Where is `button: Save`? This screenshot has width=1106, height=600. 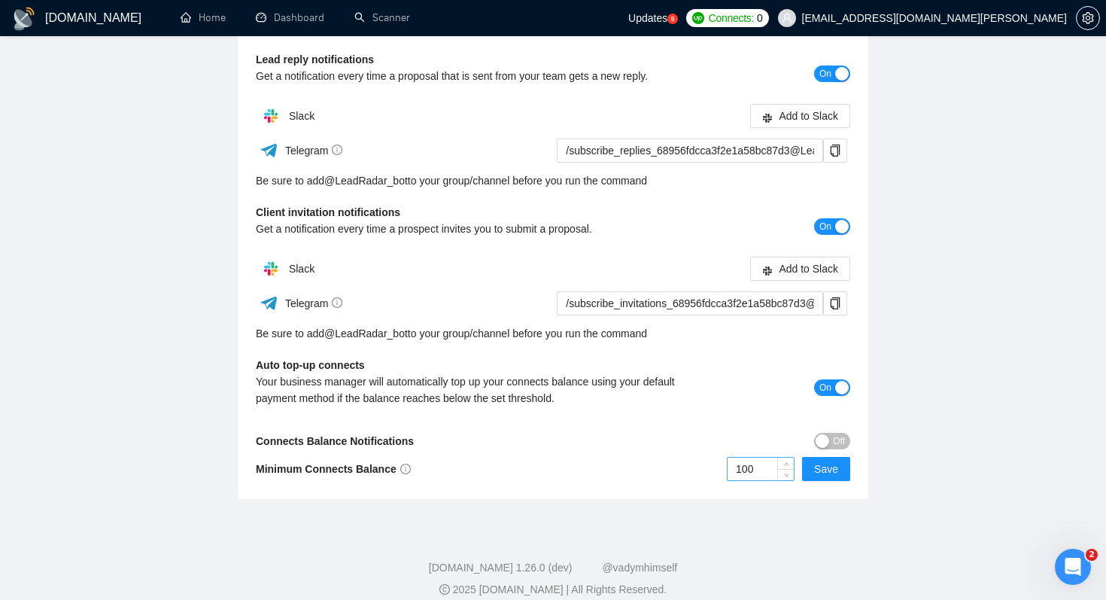
button: Save is located at coordinates (826, 469).